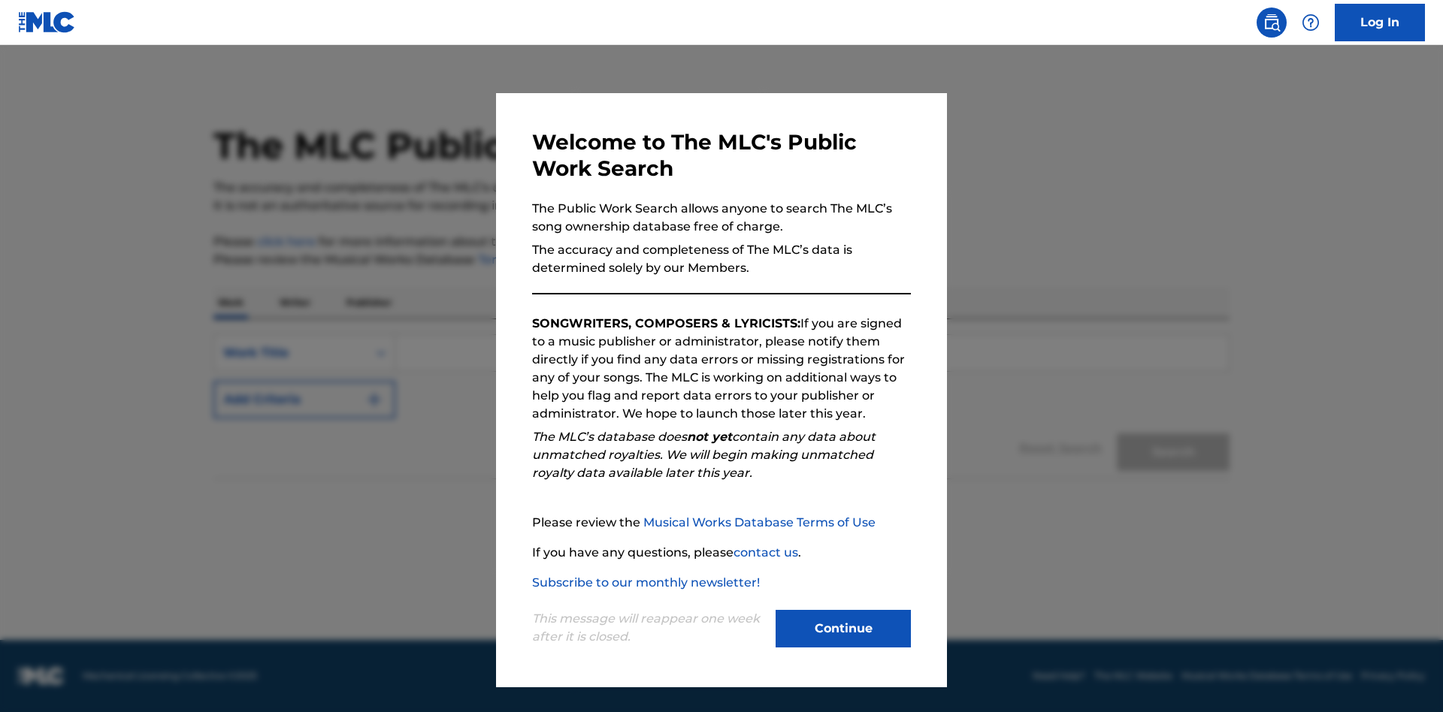  What do you see at coordinates (1311, 23) in the screenshot?
I see `div: Help` at bounding box center [1311, 23].